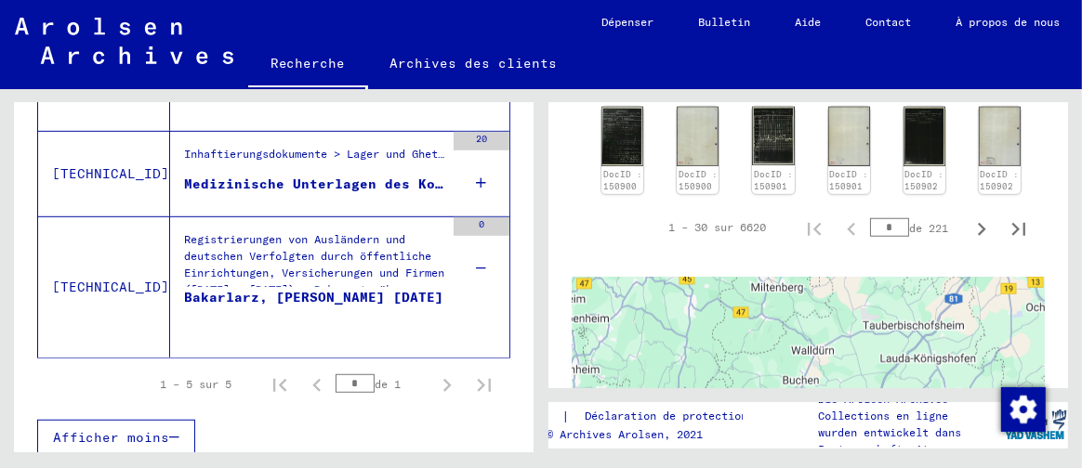 This screenshot has width=1082, height=468. I want to click on font: de 1, so click(388, 384).